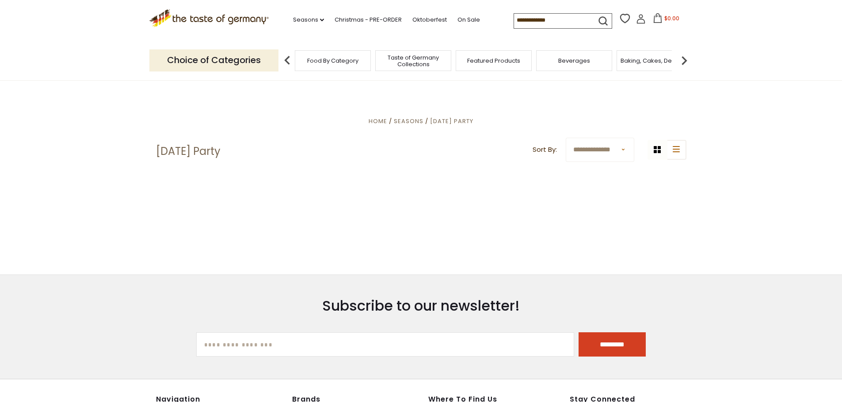 Image resolution: width=842 pixels, height=402 pixels. I want to click on a: Home, so click(378, 121).